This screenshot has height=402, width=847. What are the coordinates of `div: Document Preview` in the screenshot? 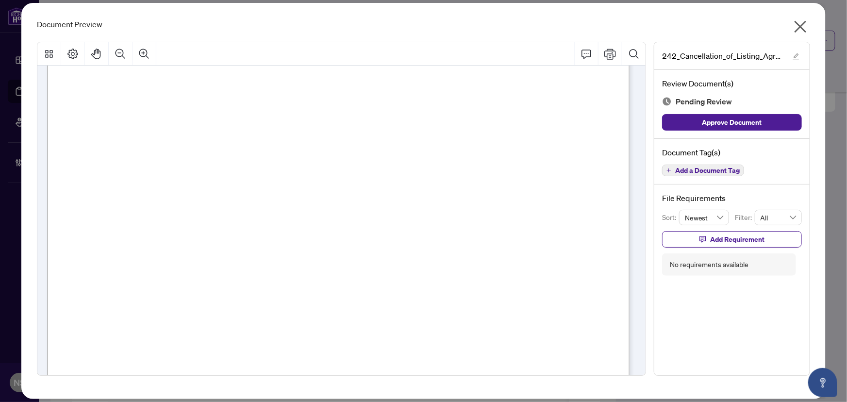 It's located at (424, 24).